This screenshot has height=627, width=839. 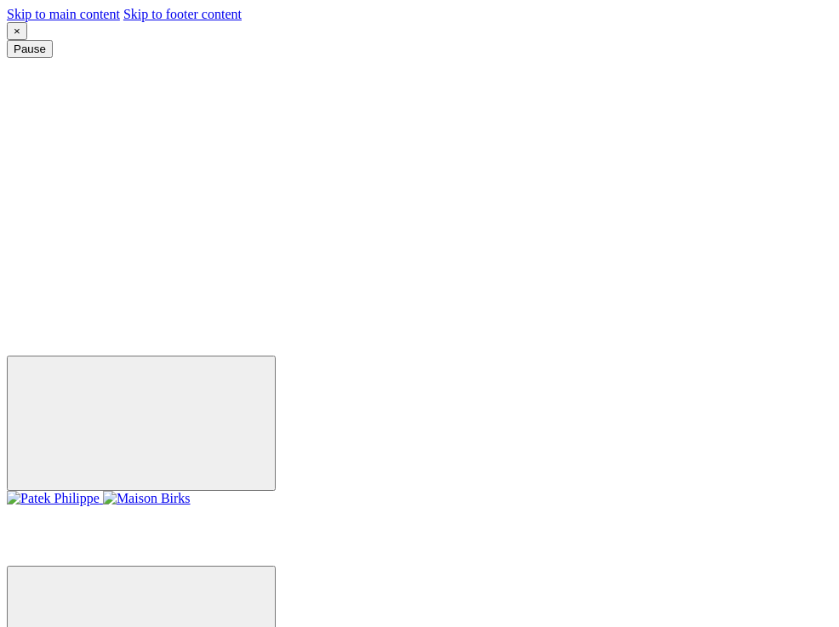 What do you see at coordinates (63, 14) in the screenshot?
I see `a: Skip to main content` at bounding box center [63, 14].